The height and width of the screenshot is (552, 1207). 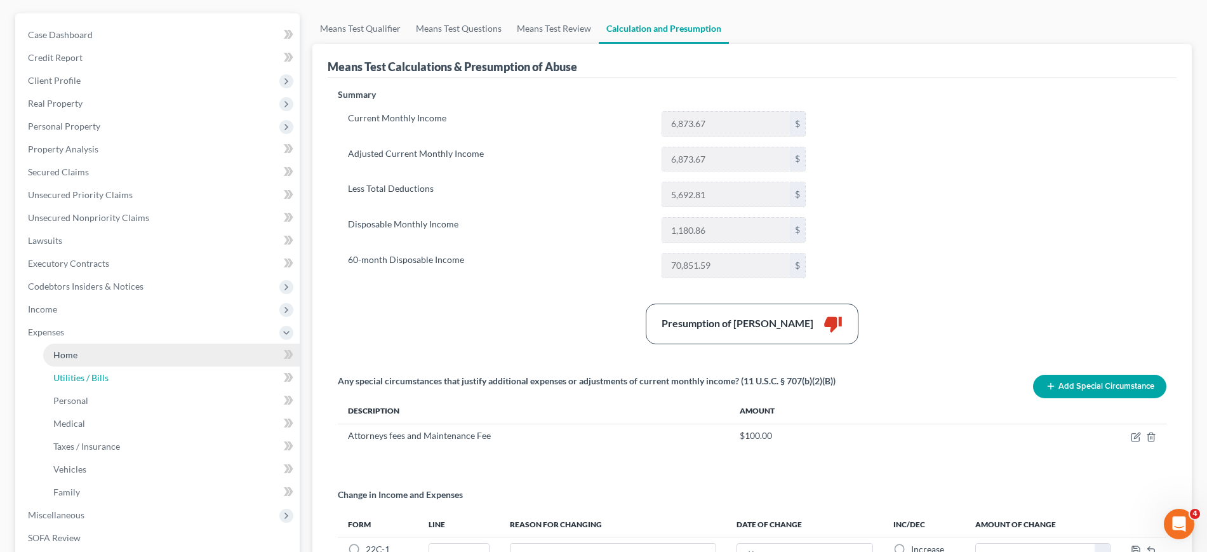 I want to click on span: Client Profile, so click(x=54, y=80).